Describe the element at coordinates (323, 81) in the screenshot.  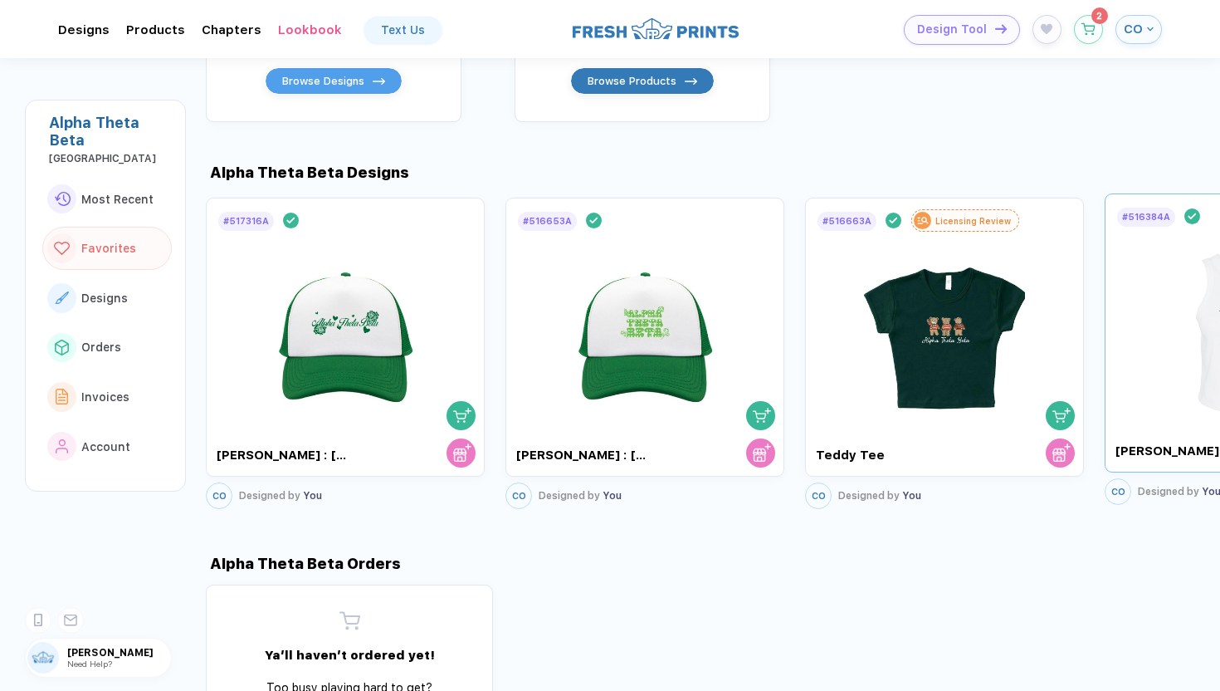
I see `span: Browse Designs` at that location.